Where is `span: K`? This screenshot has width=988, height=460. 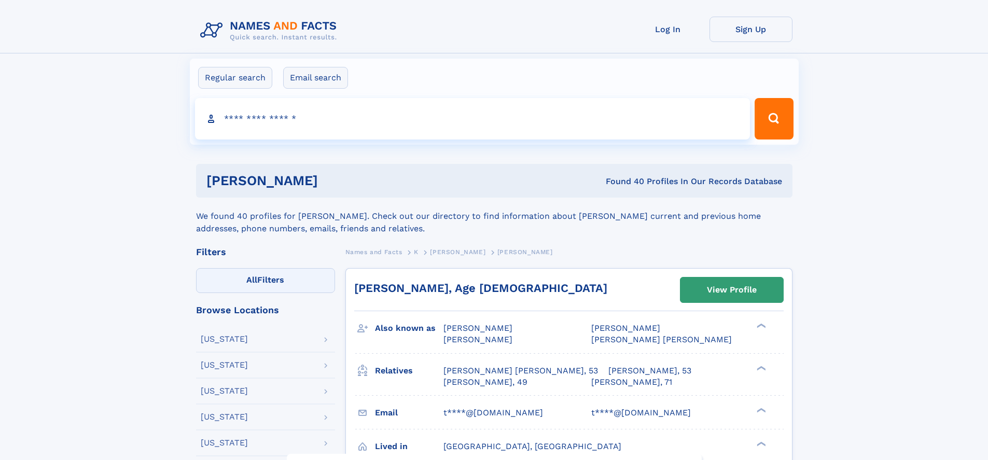
span: K is located at coordinates (416, 252).